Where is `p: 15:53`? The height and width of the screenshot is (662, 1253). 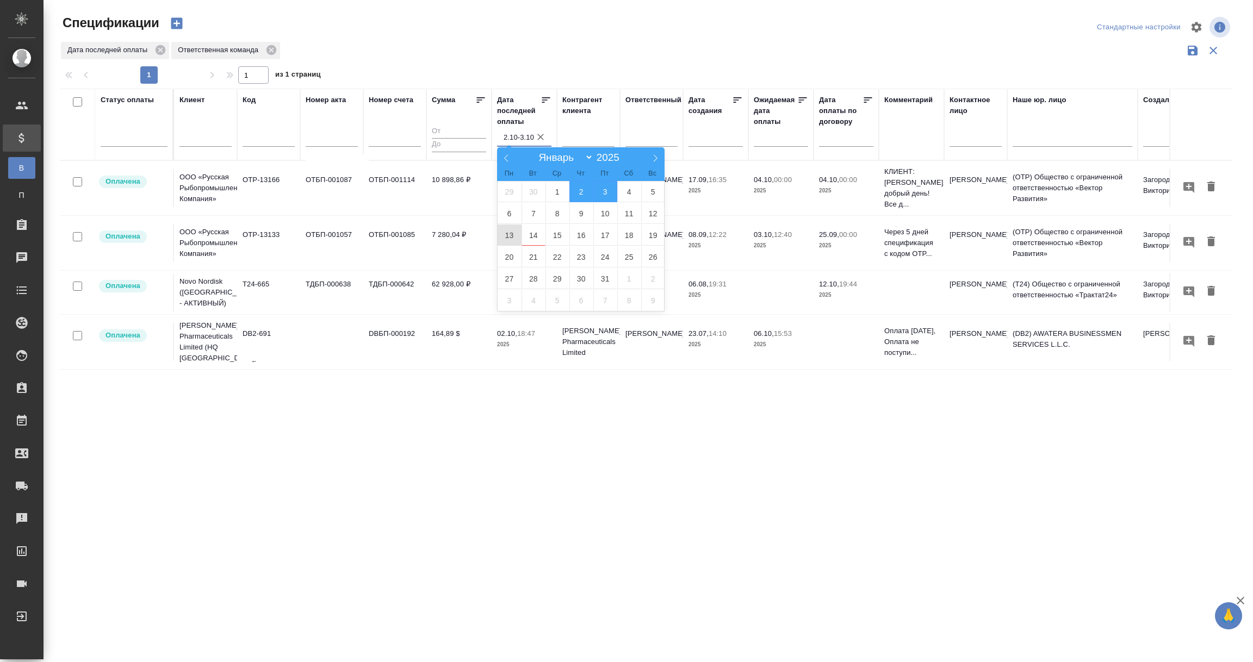
p: 15:53 is located at coordinates (782, 333).